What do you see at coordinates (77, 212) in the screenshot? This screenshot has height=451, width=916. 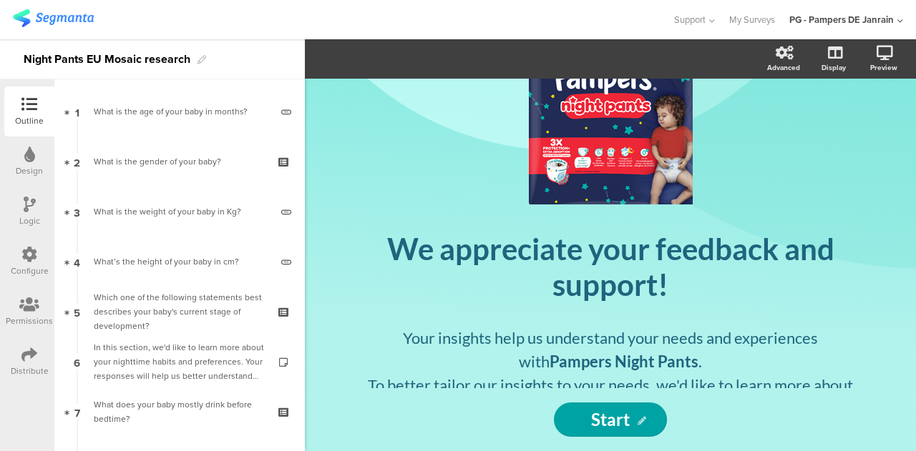 I see `span: 3` at bounding box center [77, 212].